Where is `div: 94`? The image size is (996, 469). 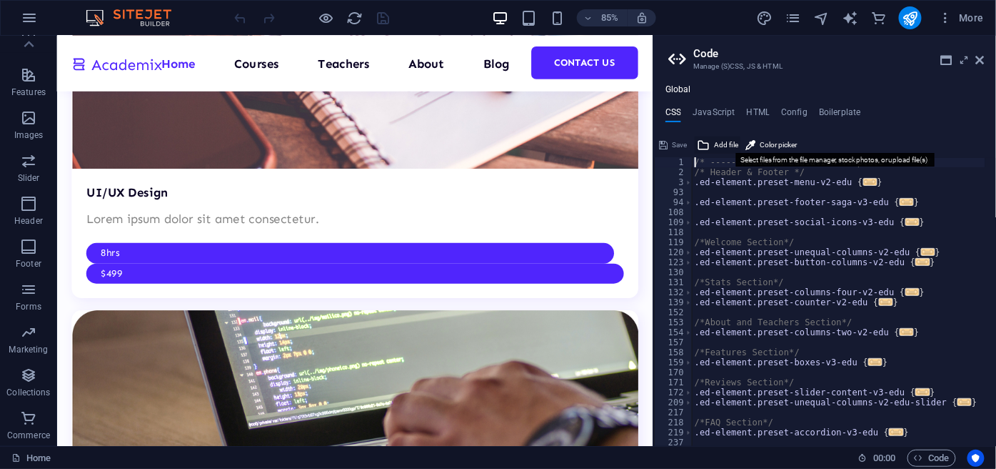 div: 94 is located at coordinates (674, 202).